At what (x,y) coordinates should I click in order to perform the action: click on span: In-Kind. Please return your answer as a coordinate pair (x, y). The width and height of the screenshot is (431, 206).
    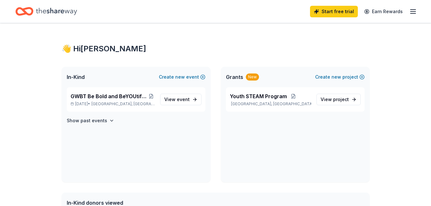
    Looking at the image, I should click on (76, 77).